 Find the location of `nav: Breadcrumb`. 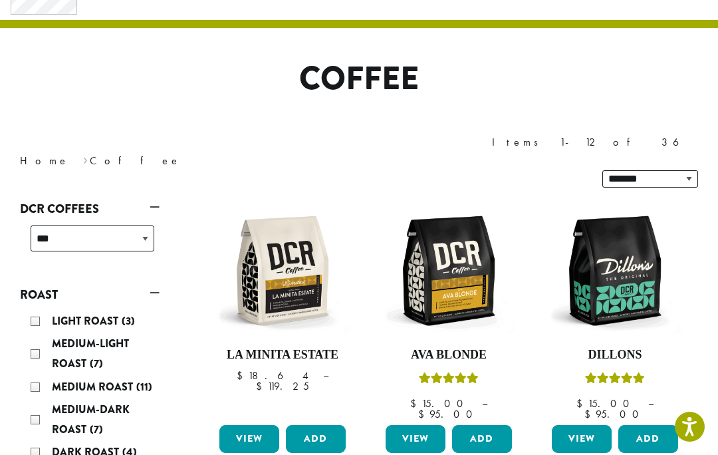

nav: Breadcrumb is located at coordinates (179, 161).